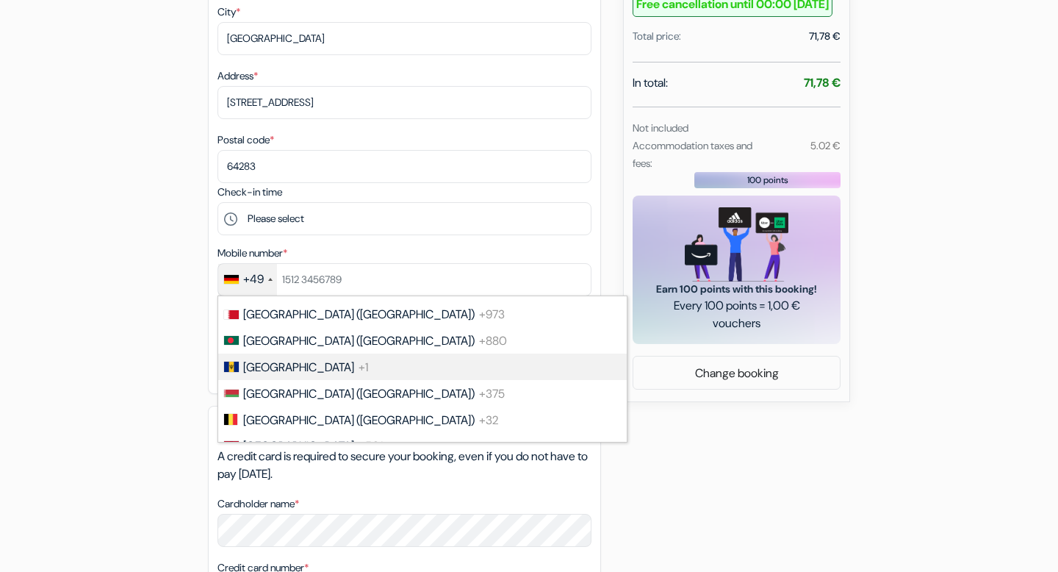  What do you see at coordinates (736, 289) in the screenshot?
I see `font: Earn 100 points with this booking!` at bounding box center [736, 289].